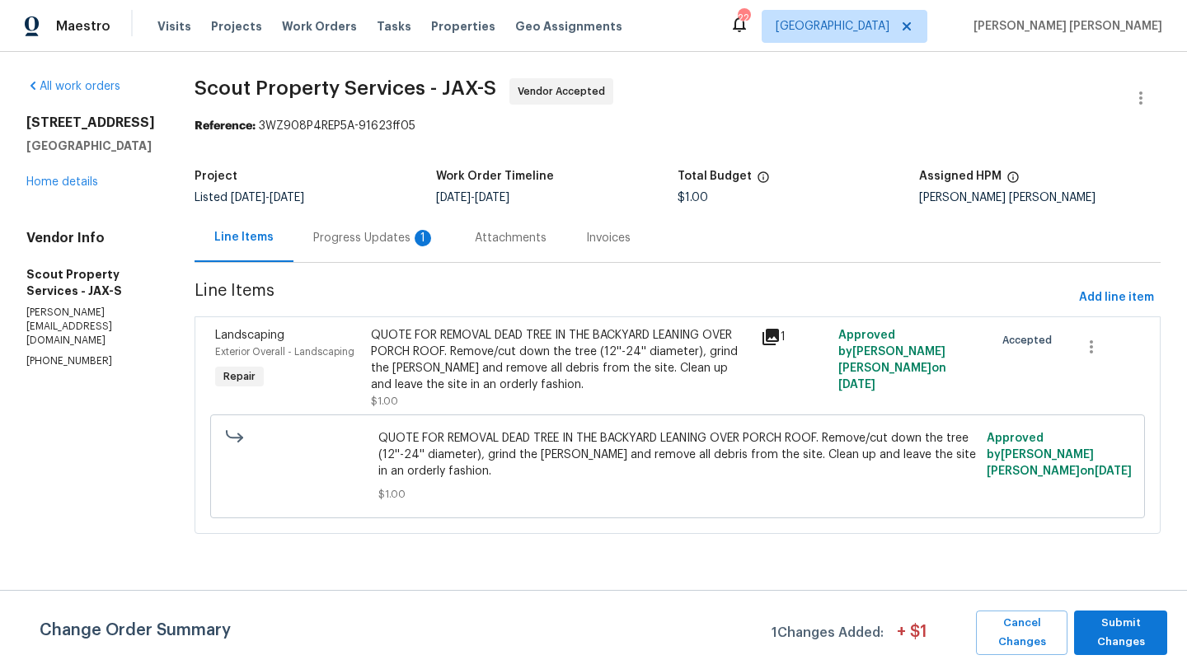 This screenshot has height=669, width=1187. I want to click on span: Maestro, so click(83, 26).